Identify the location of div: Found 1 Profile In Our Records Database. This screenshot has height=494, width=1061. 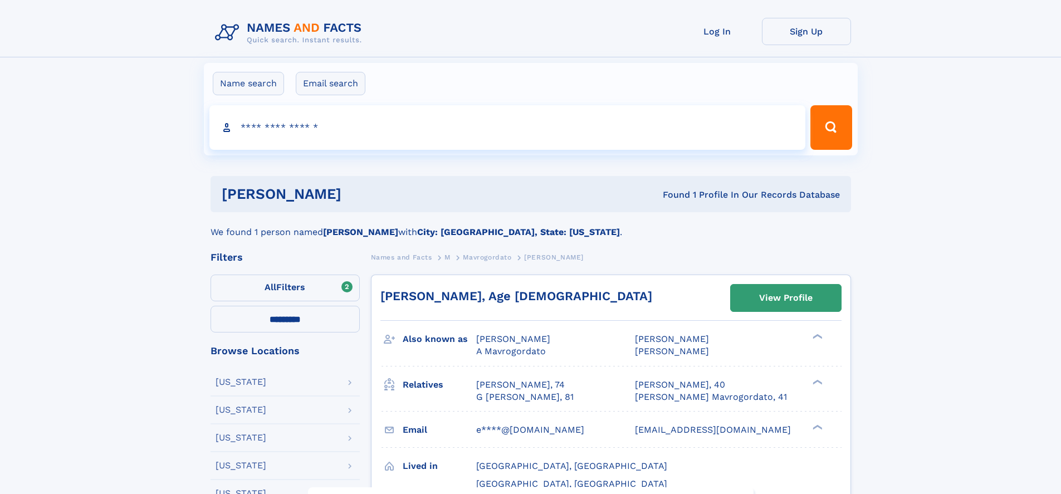
(671, 195).